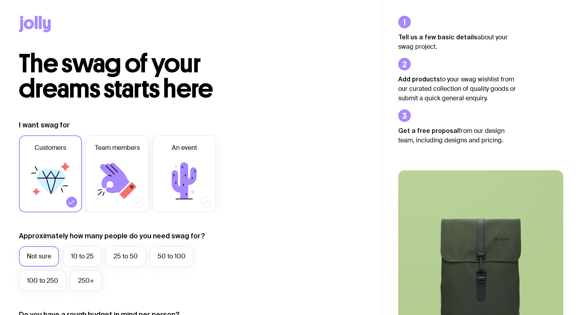  Describe the element at coordinates (428, 131) in the screenshot. I see `strong: Get a free proposal` at that location.